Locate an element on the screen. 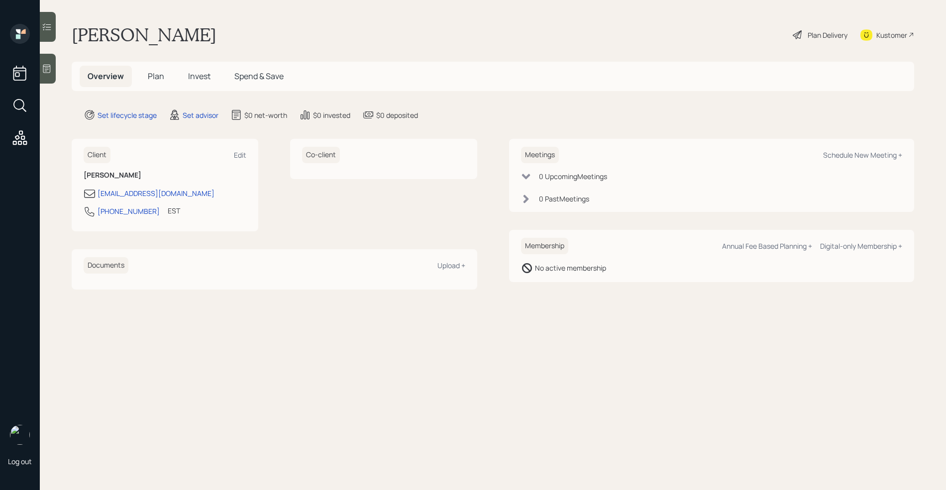 The width and height of the screenshot is (946, 490). div: Upload + is located at coordinates (451, 265).